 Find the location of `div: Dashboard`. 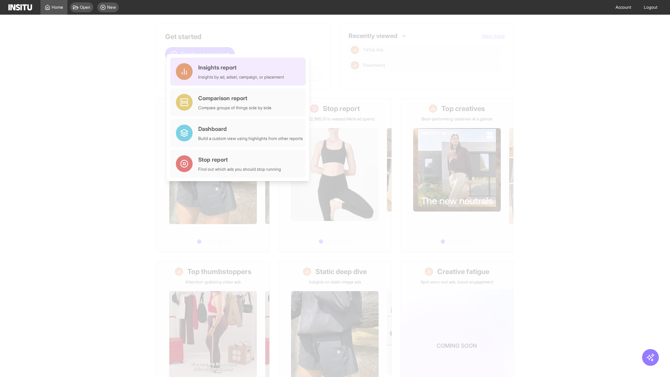

div: Dashboard is located at coordinates (251, 129).